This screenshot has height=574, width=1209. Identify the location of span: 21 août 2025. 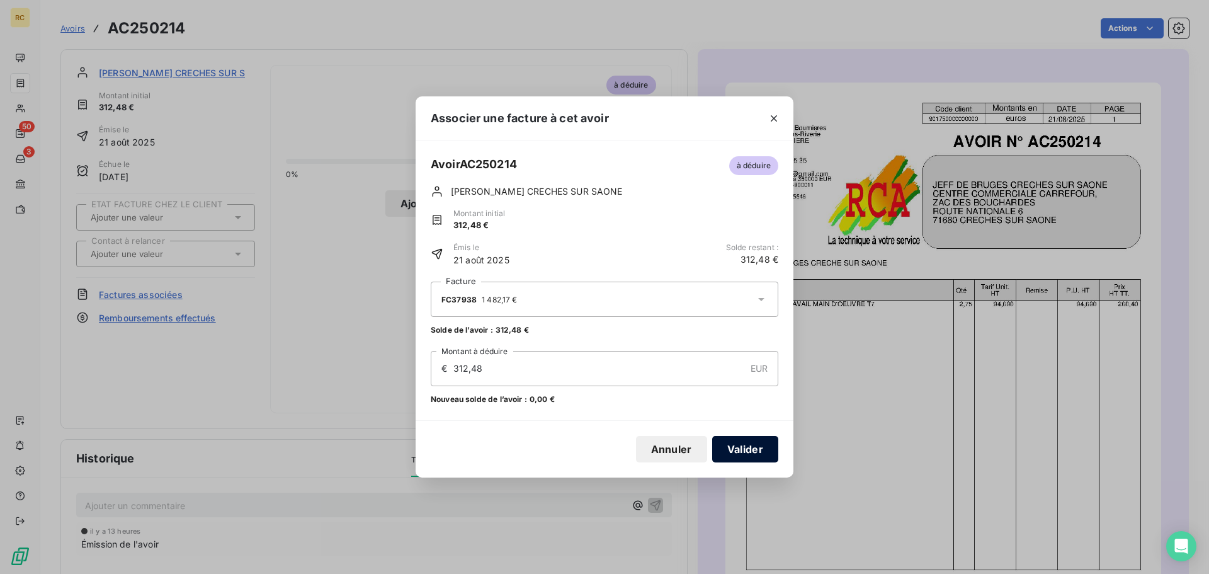
(481, 259).